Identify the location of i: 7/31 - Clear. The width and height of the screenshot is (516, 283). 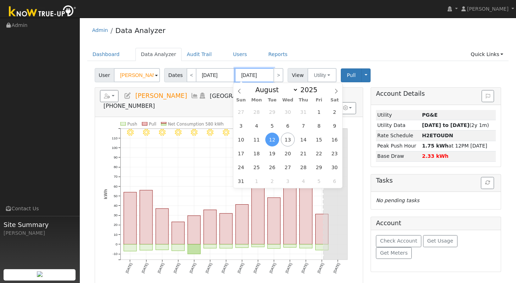
(146, 132).